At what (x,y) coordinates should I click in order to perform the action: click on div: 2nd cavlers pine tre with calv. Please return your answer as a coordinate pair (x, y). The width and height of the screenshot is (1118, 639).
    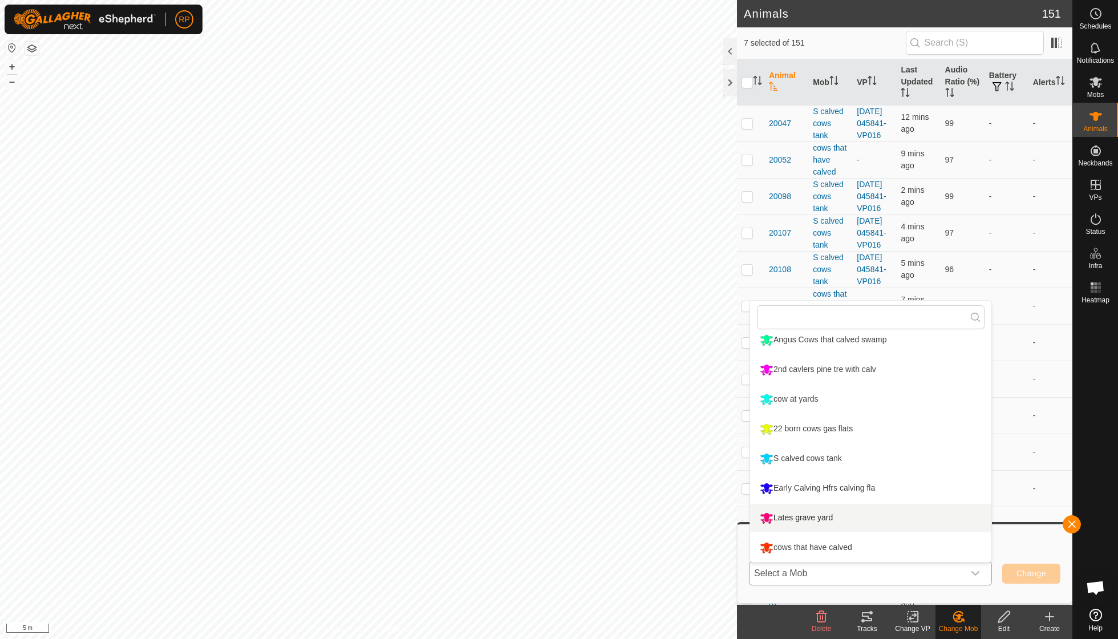
    Looking at the image, I should click on (818, 370).